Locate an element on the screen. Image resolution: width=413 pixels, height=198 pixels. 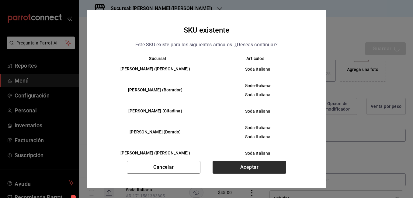
p: Este SKU existe para los siguientes articulos. ¿Deseas continuar? is located at coordinates (206, 45).